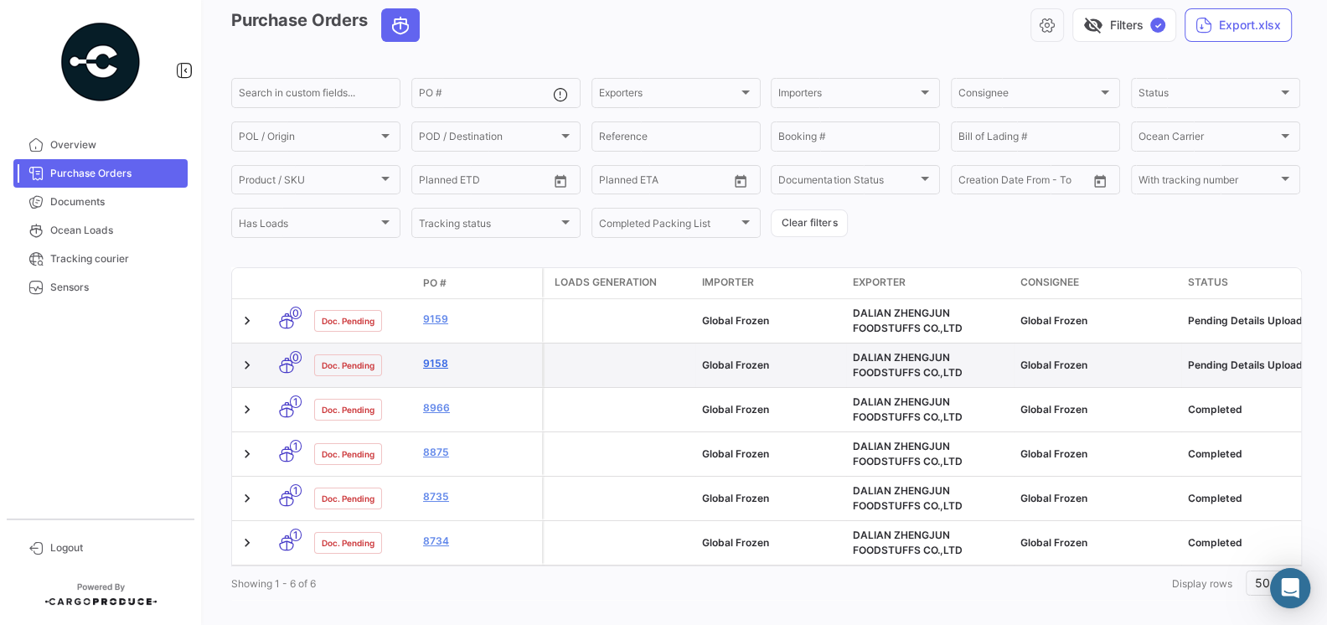 The image size is (1327, 625). Describe the element at coordinates (479, 364) in the screenshot. I see `a: 9158` at that location.